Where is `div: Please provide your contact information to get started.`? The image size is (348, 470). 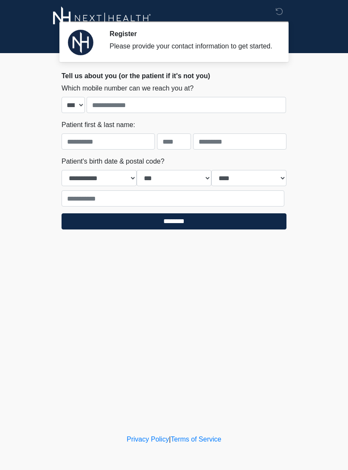
div: Please provide your contact information to get started. is located at coordinates (192, 46).